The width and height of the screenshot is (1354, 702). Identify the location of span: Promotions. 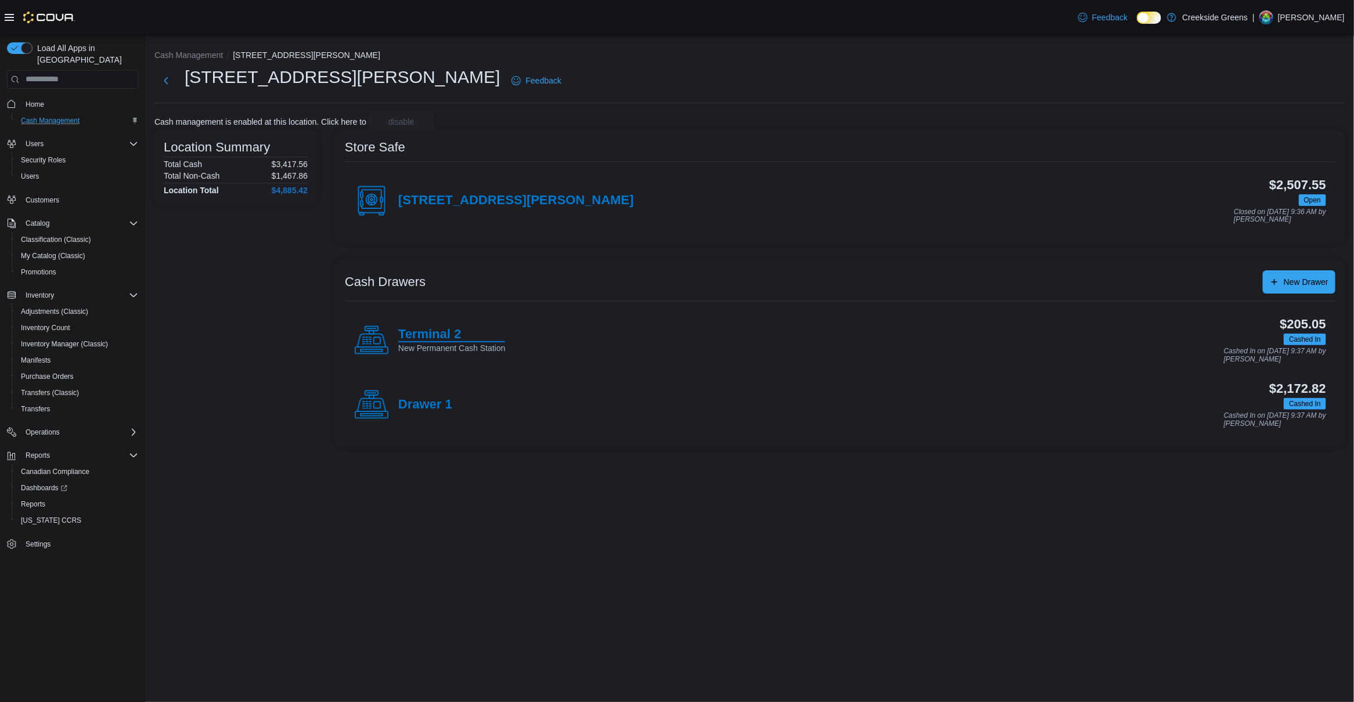
(77, 272).